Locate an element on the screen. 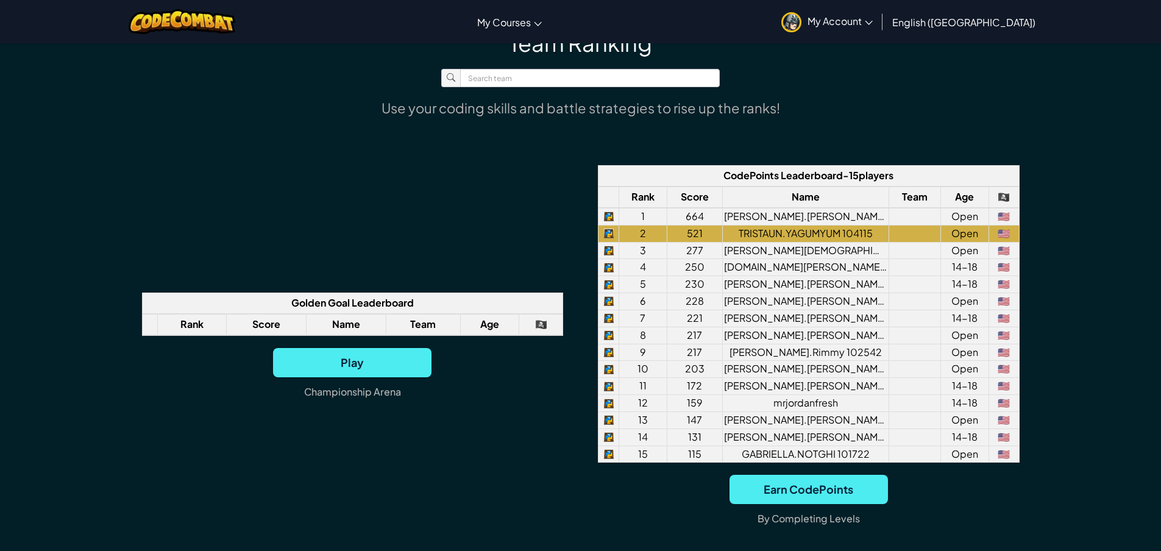 The image size is (1161, 551). td: 172 is located at coordinates (694, 386).